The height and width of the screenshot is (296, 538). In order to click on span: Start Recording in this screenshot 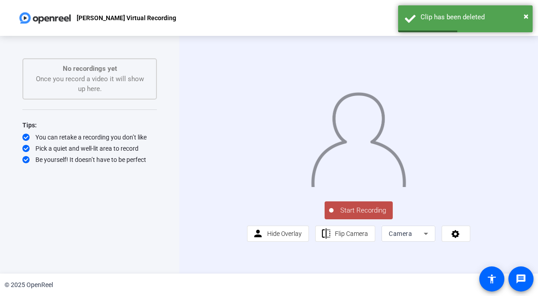, I will do `click(363, 210)`.